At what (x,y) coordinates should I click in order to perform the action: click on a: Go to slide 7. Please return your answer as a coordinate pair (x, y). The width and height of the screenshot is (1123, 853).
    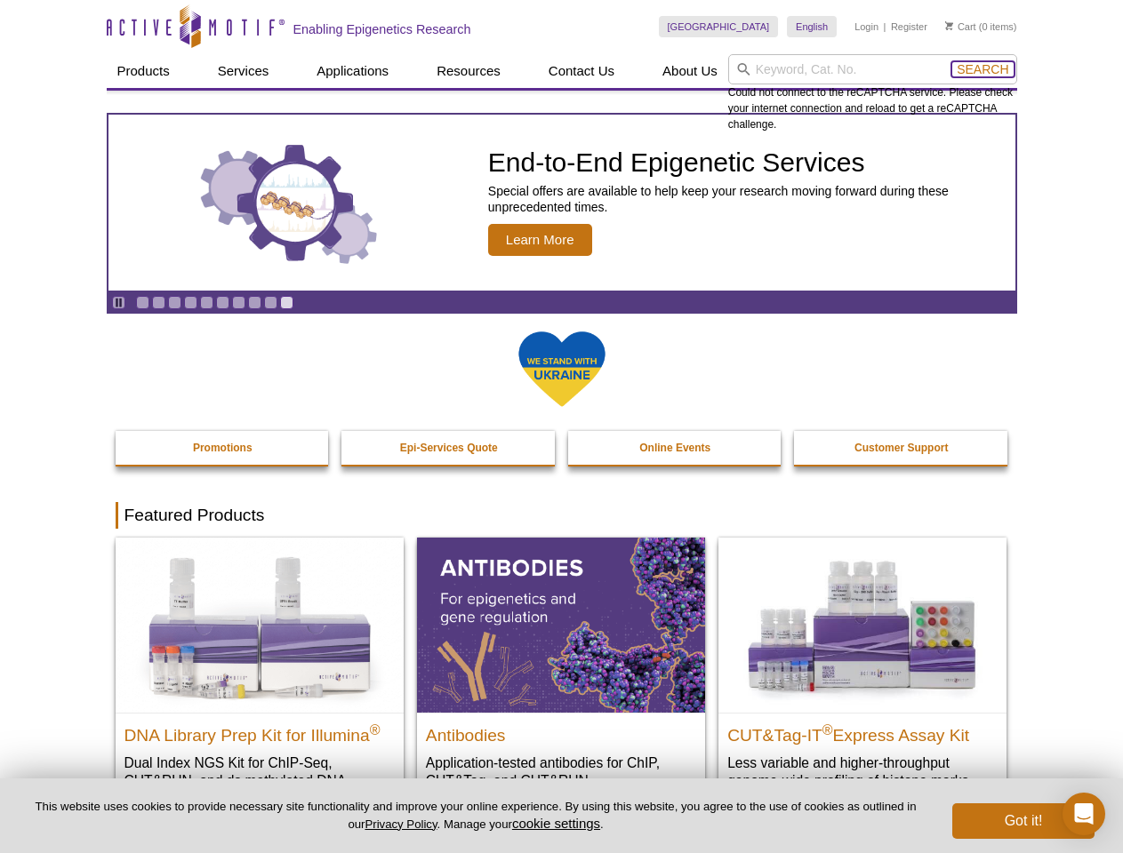
    Looking at the image, I should click on (238, 302).